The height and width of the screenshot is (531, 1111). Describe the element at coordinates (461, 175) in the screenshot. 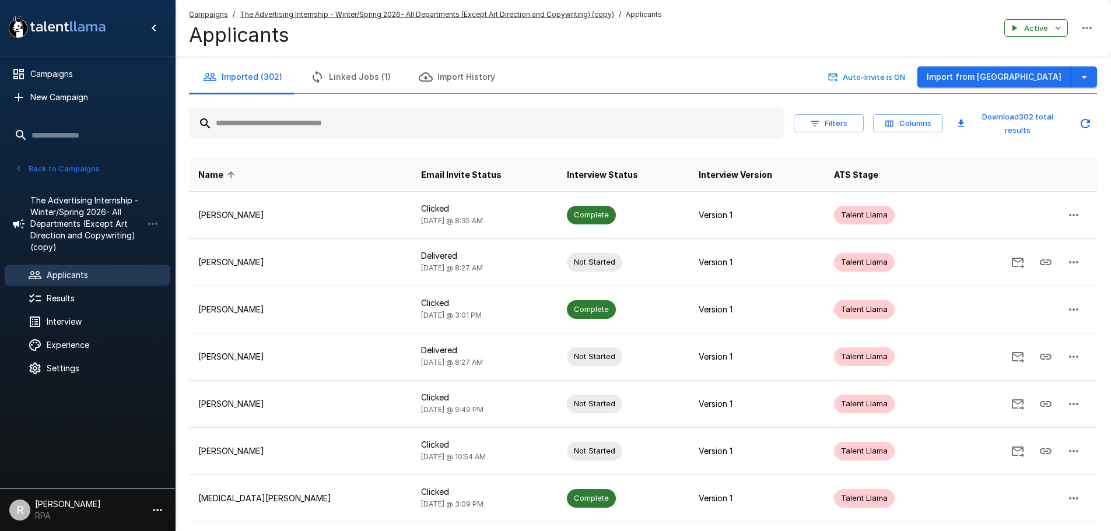

I see `span: Email Invite Status` at that location.